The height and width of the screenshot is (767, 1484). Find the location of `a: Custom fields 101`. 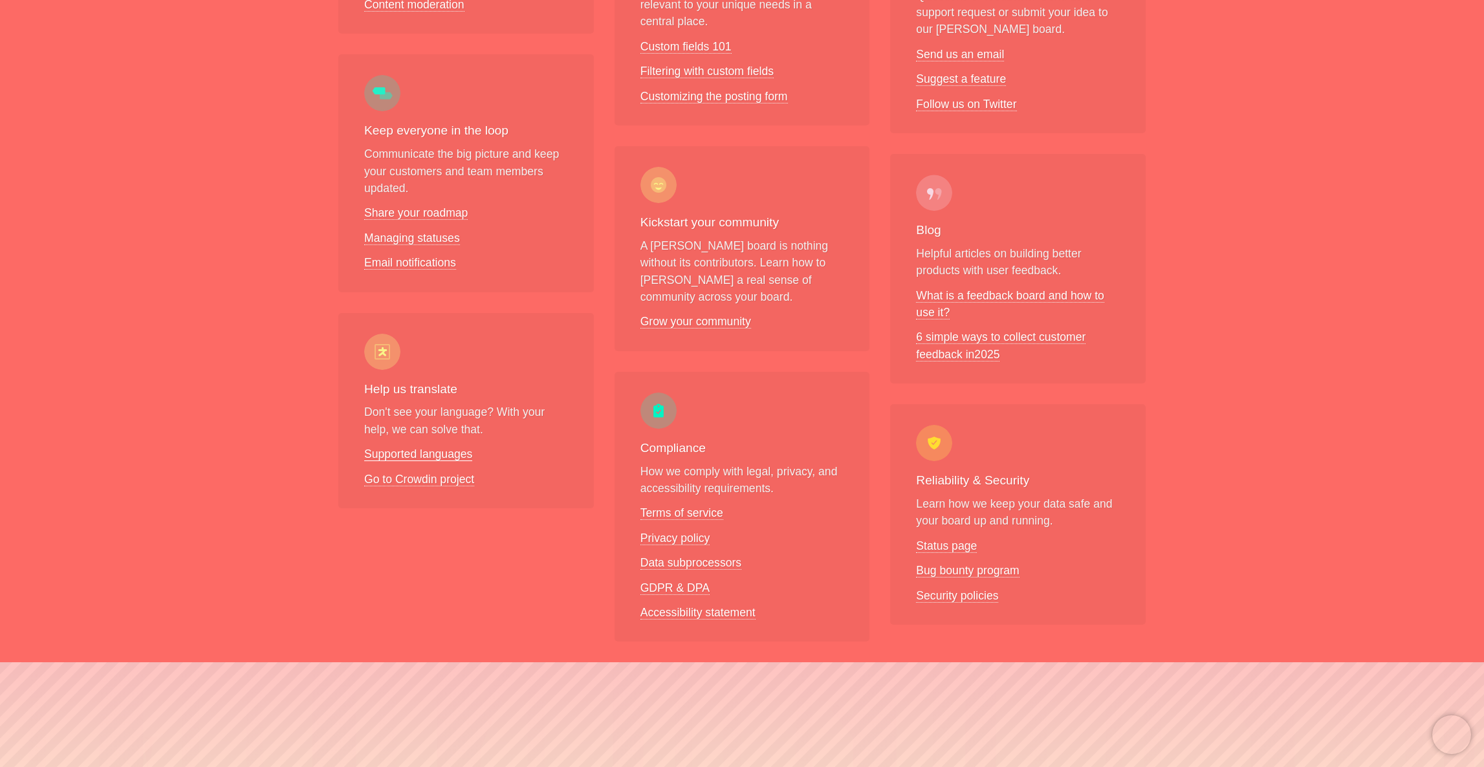

a: Custom fields 101 is located at coordinates (686, 47).